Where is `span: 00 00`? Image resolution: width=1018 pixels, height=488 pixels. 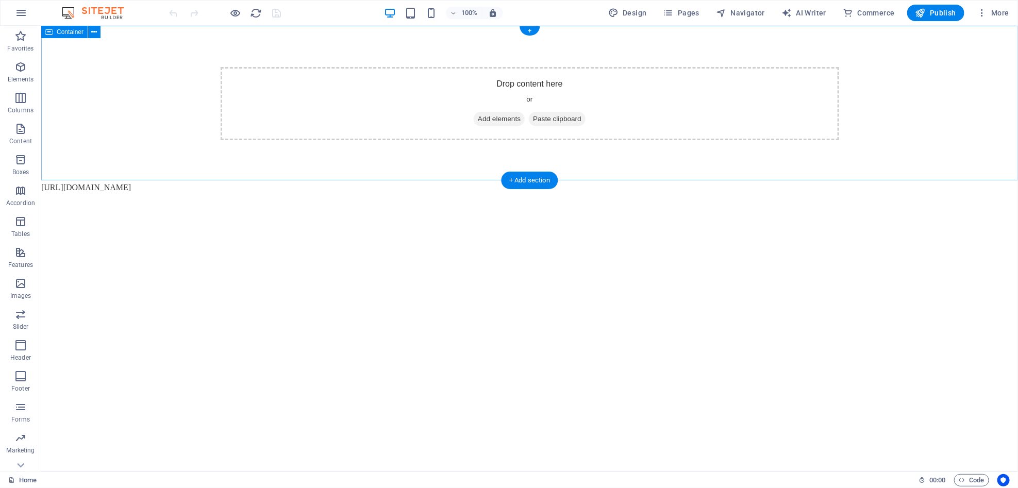
span: 00 00 is located at coordinates (937, 480).